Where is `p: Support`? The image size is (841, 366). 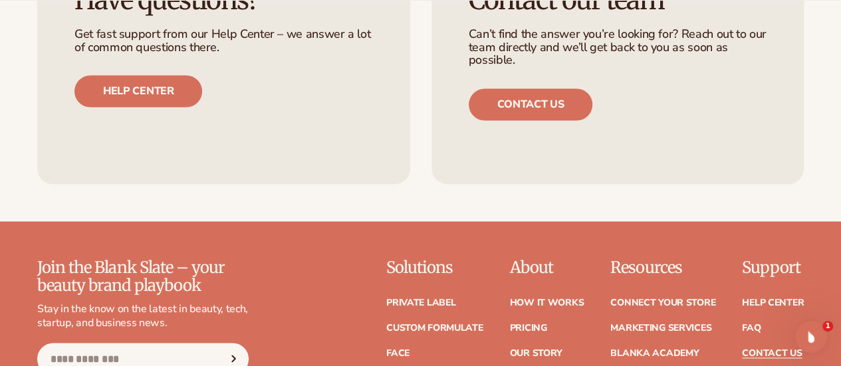
p: Support is located at coordinates (773, 267).